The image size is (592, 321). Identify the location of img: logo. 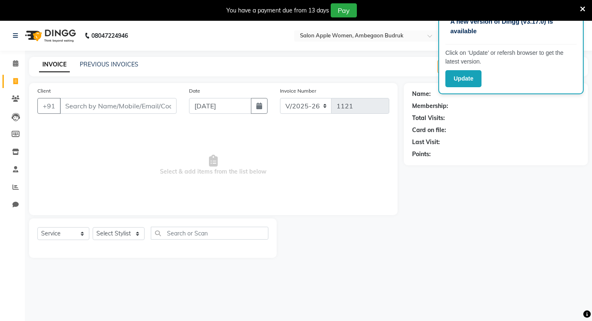
(49, 36).